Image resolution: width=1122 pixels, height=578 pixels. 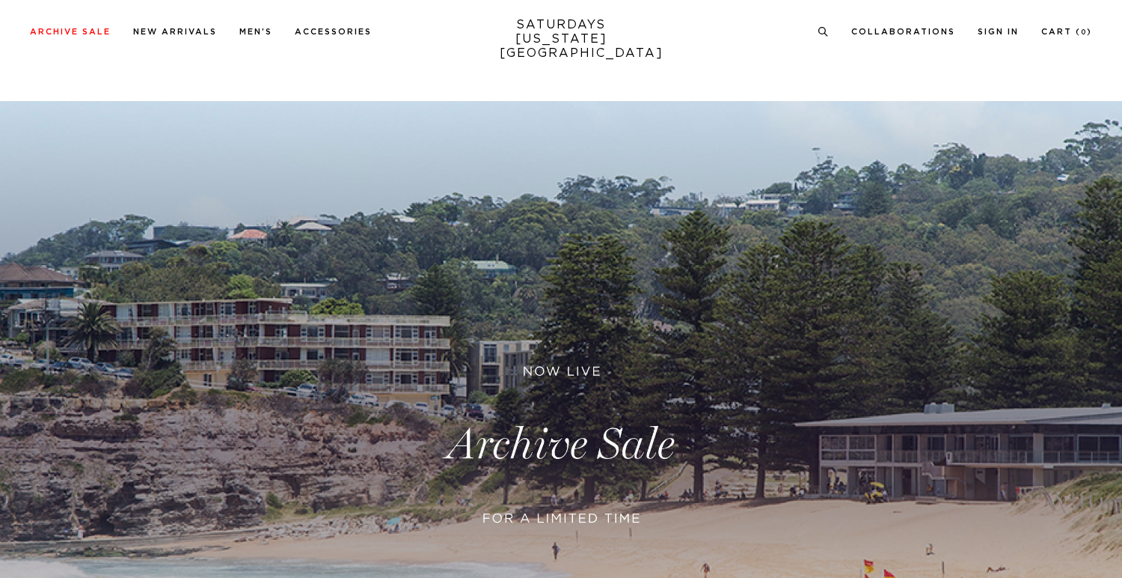 What do you see at coordinates (1067, 31) in the screenshot?
I see `a: Cart (0)` at bounding box center [1067, 31].